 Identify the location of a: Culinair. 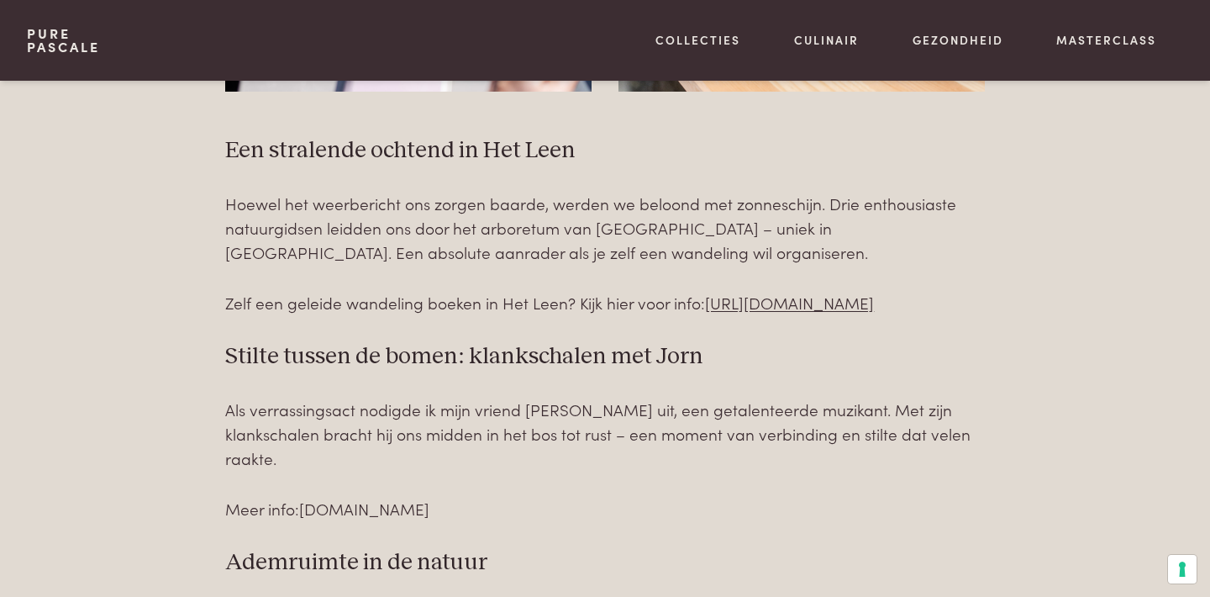
(826, 39).